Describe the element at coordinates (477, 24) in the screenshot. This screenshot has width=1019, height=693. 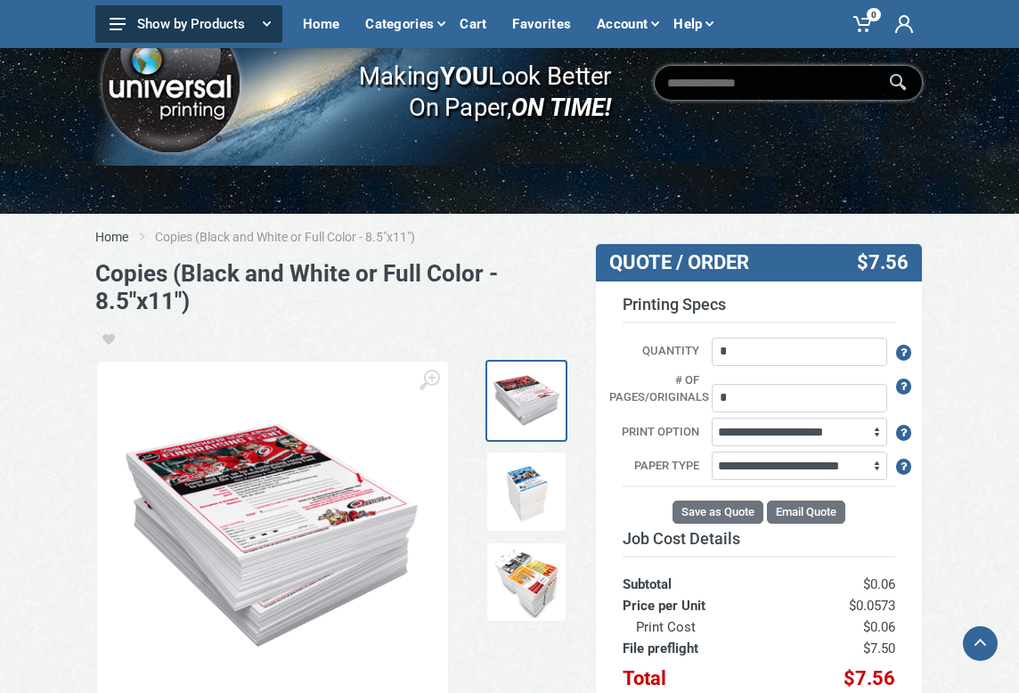
I see `div: Cart` at that location.